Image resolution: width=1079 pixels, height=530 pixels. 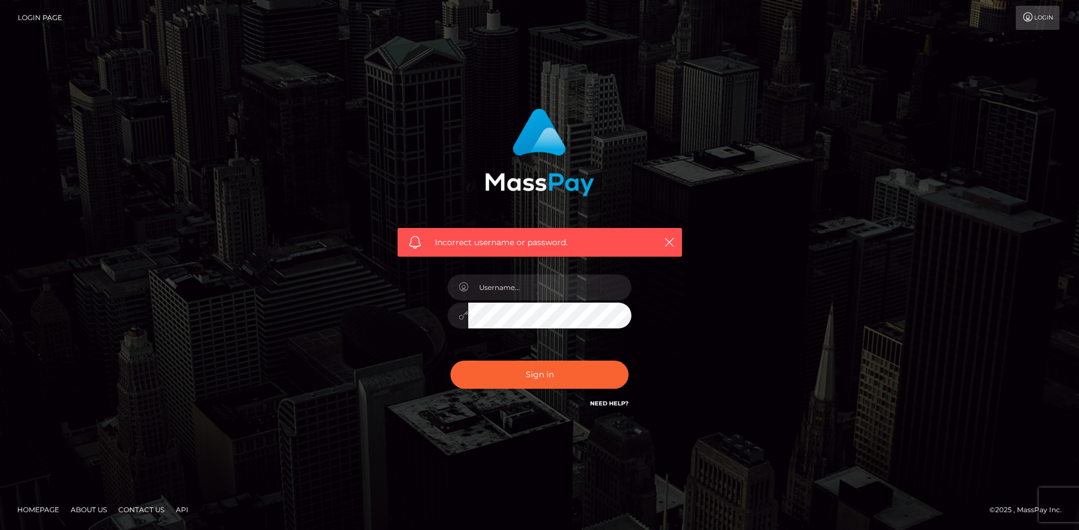 What do you see at coordinates (182, 509) in the screenshot?
I see `a: API` at bounding box center [182, 509].